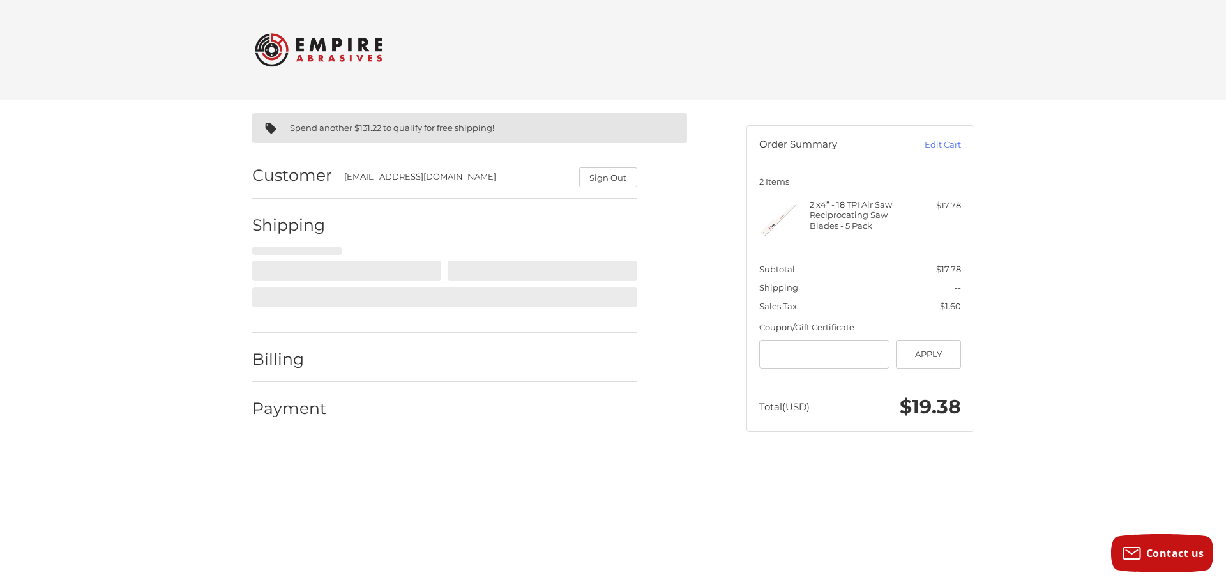 The height and width of the screenshot is (582, 1226). I want to click on div: $17.78, so click(936, 206).